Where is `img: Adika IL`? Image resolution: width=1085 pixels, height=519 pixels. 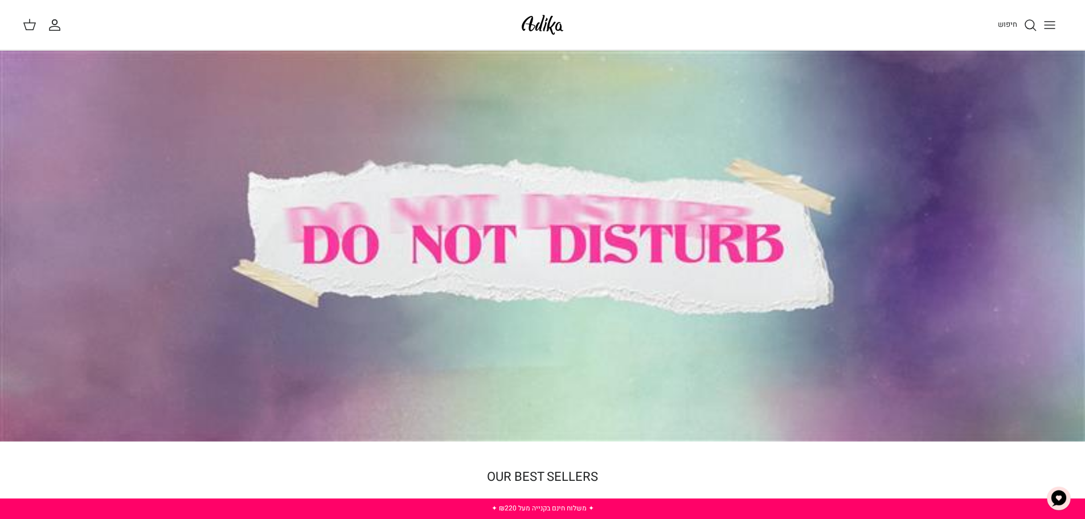
img: Adika IL is located at coordinates (542, 24).